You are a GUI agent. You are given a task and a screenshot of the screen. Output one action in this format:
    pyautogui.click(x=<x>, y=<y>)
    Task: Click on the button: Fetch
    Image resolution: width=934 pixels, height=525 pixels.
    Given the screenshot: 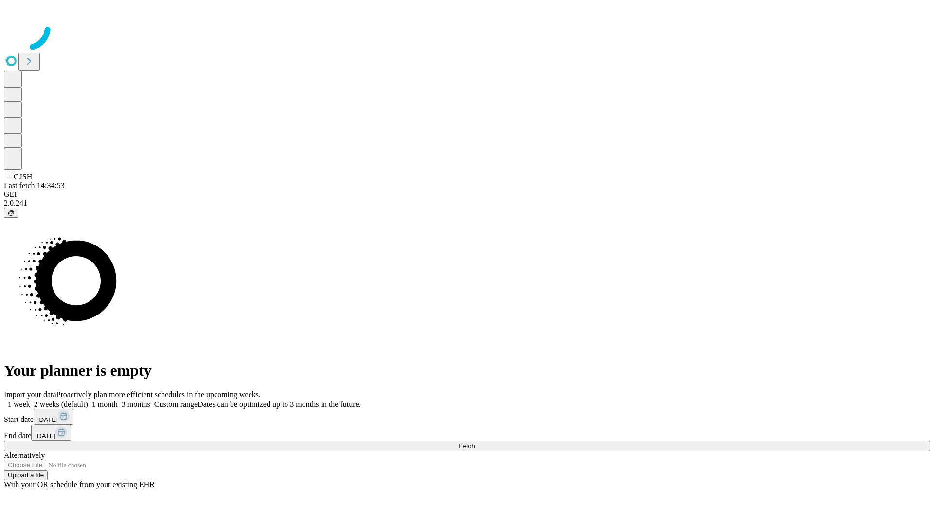 What is the action you would take?
    pyautogui.click(x=467, y=446)
    